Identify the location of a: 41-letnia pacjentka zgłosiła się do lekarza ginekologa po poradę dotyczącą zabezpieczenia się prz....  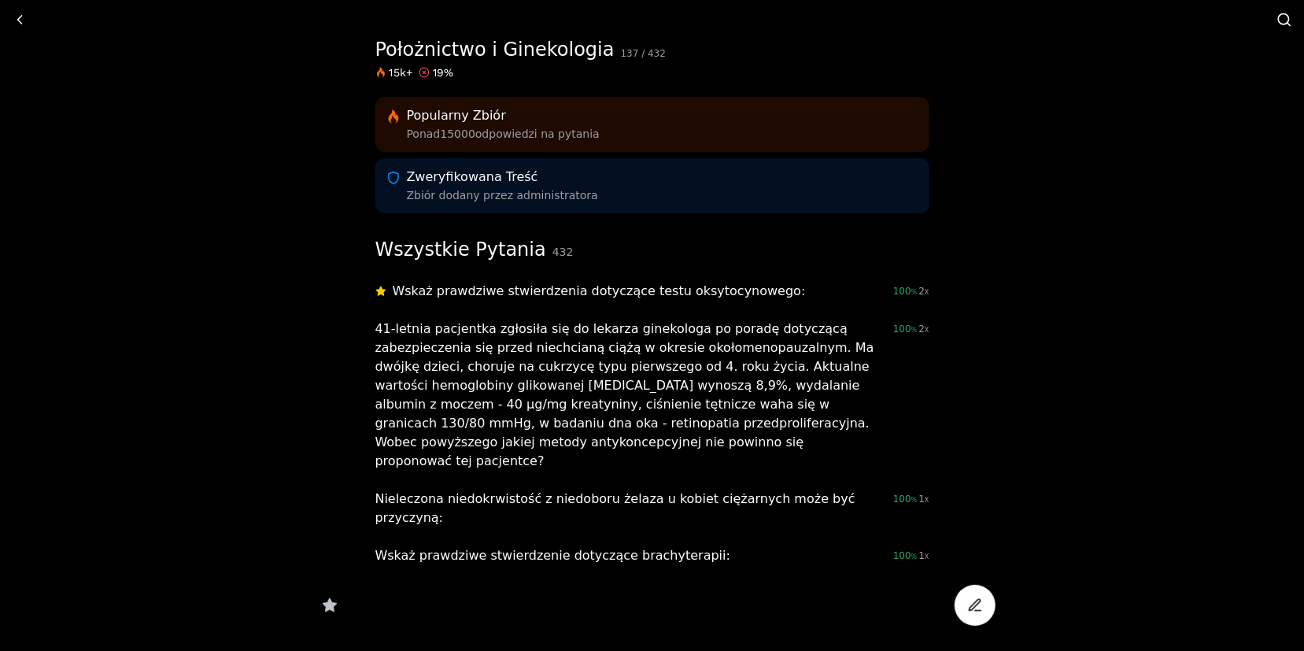
(652, 395).